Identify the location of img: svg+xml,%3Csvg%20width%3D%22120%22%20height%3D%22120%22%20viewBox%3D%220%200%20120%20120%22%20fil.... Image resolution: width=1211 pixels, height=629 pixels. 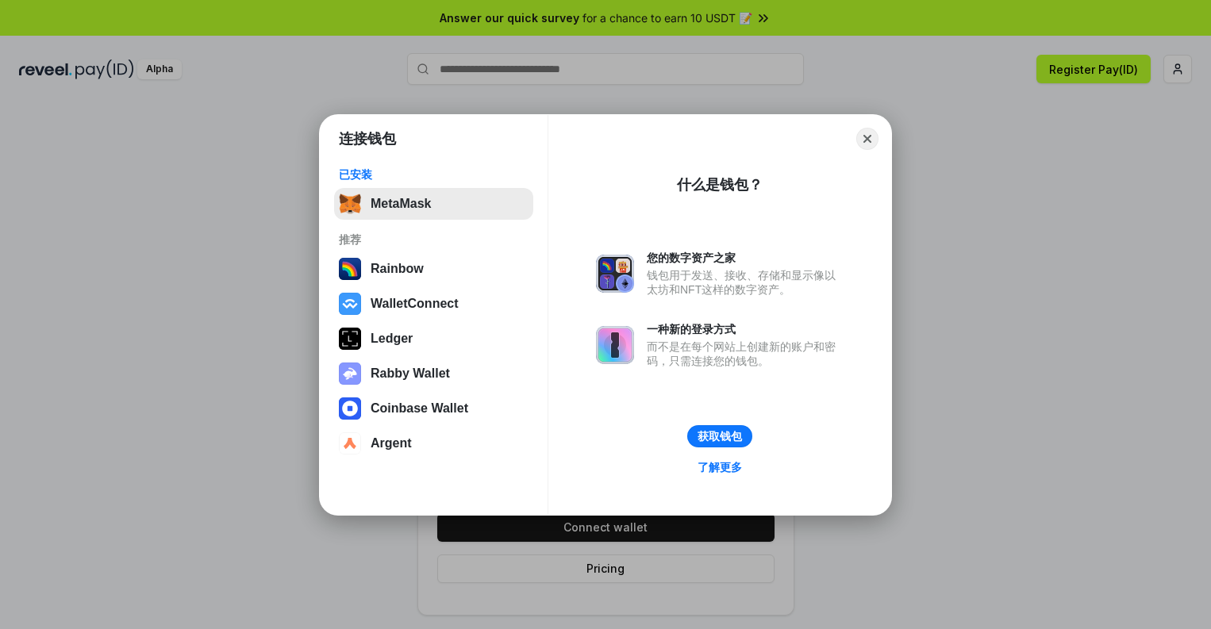
(350, 269).